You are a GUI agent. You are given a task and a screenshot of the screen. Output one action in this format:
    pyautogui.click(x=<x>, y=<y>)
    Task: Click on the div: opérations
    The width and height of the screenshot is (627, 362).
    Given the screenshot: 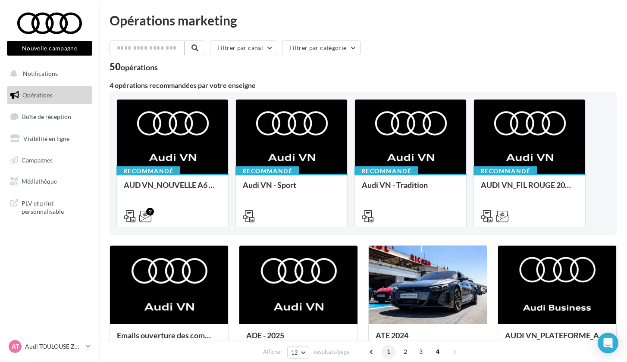 What is the action you would take?
    pyautogui.click(x=139, y=67)
    